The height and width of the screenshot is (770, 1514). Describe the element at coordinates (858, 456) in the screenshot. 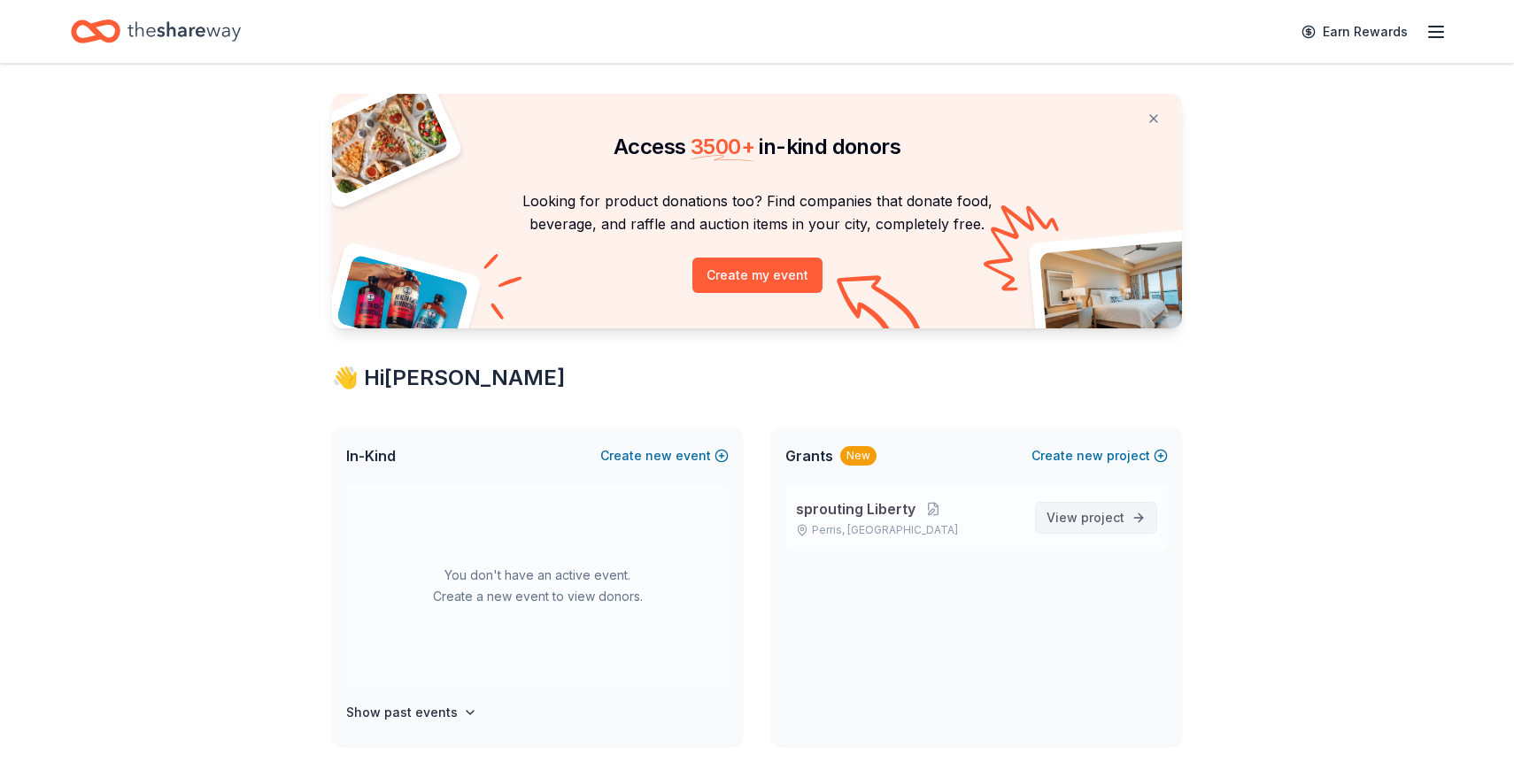

I see `div: New` at that location.